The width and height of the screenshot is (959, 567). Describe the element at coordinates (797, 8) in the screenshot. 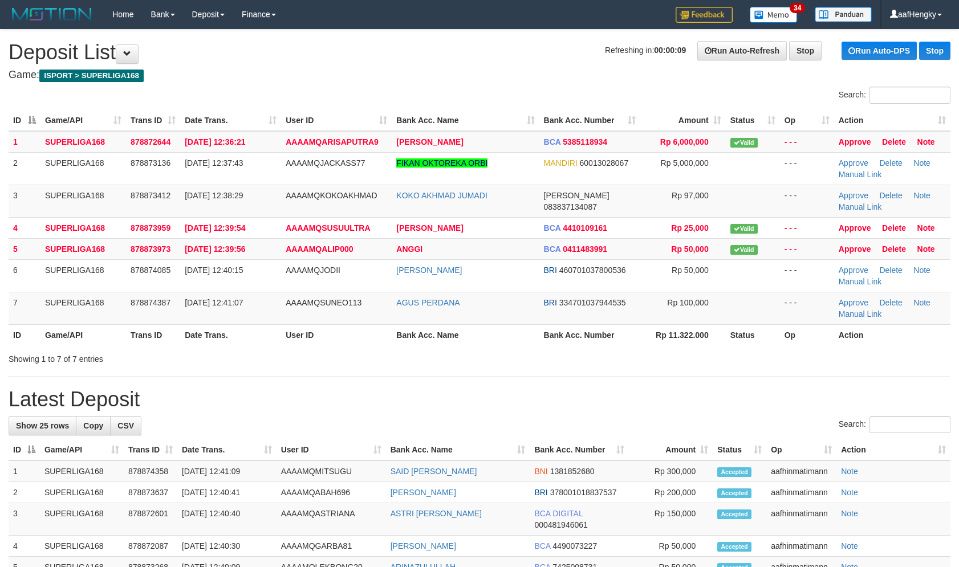

I see `span: 34` at that location.